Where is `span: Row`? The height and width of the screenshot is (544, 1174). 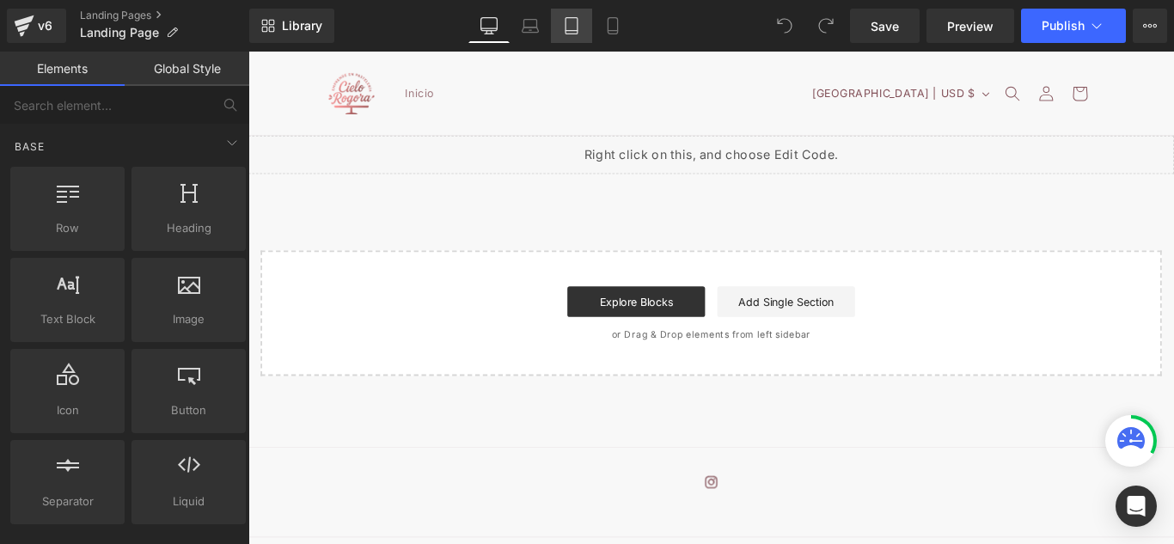 span: Row is located at coordinates (67, 228).